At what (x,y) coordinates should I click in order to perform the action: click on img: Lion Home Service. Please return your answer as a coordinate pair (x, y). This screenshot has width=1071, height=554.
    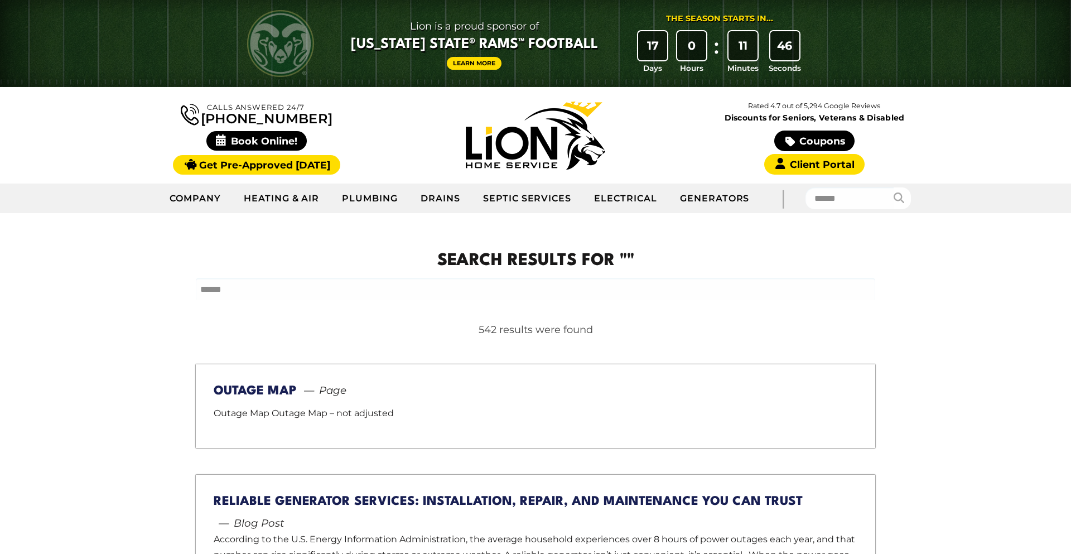
    Looking at the image, I should click on (536, 136).